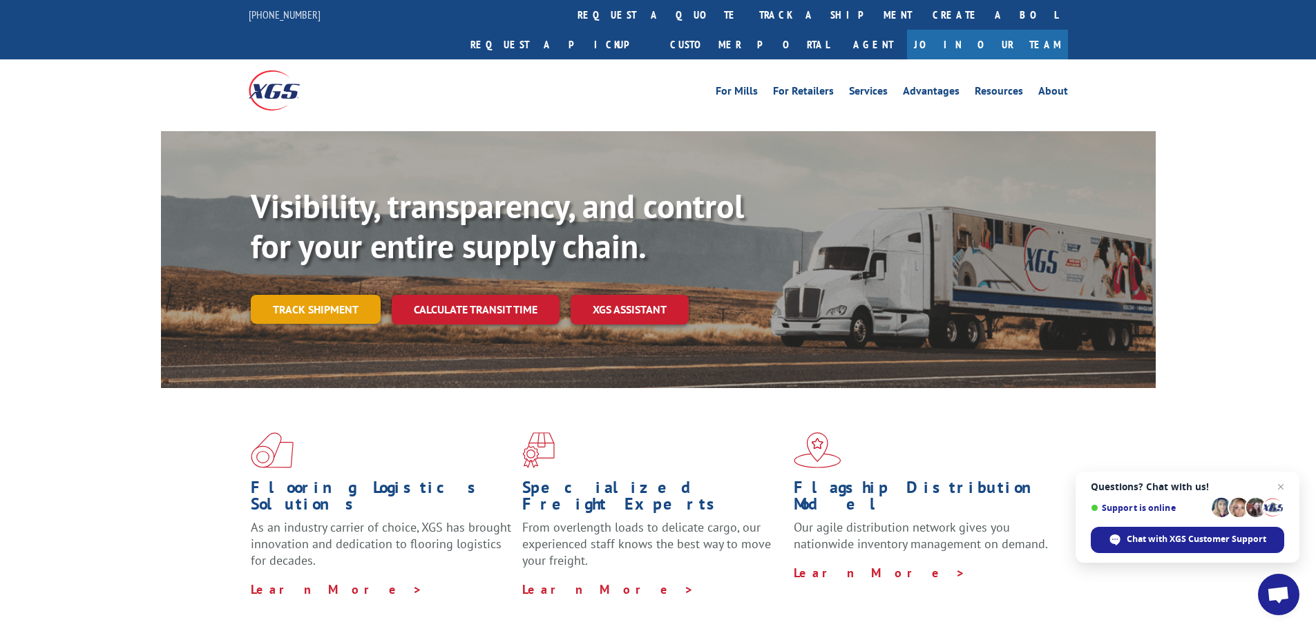  Describe the element at coordinates (272, 450) in the screenshot. I see `img: xgs-icon-total-supply-chain-intelligence-red` at that location.